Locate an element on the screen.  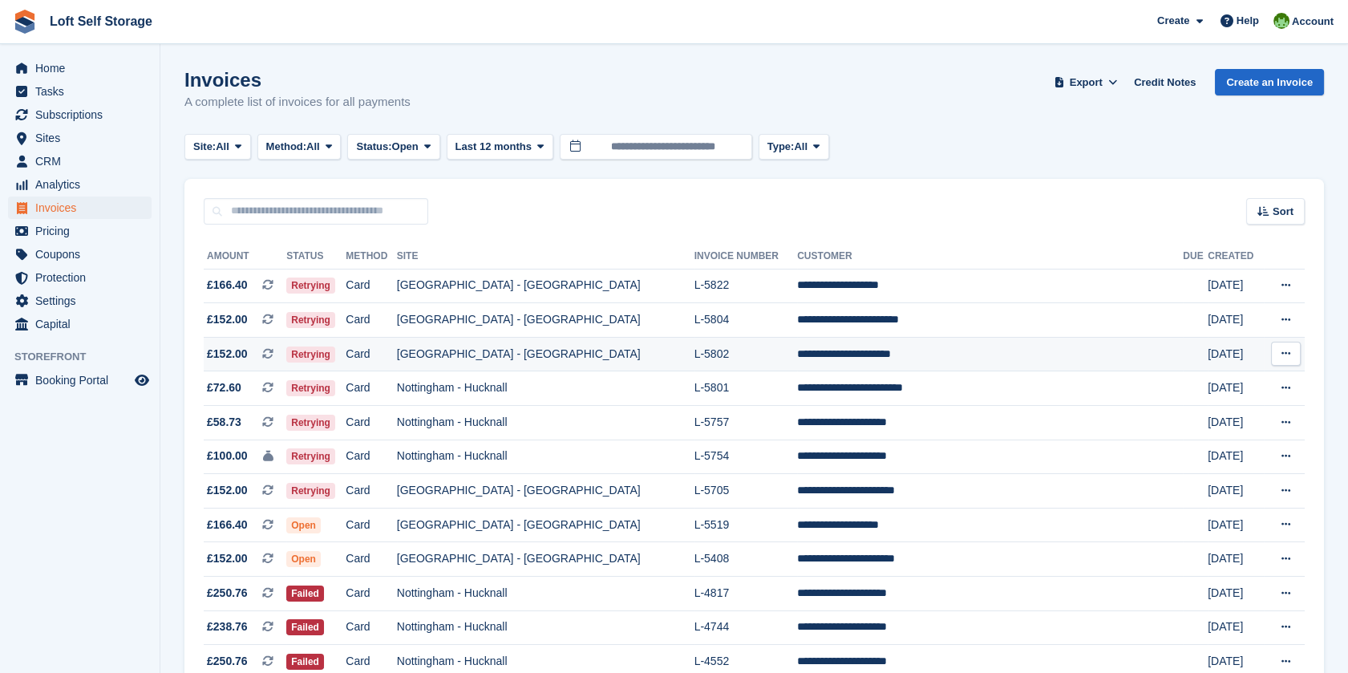
a: Preview store is located at coordinates (142, 380).